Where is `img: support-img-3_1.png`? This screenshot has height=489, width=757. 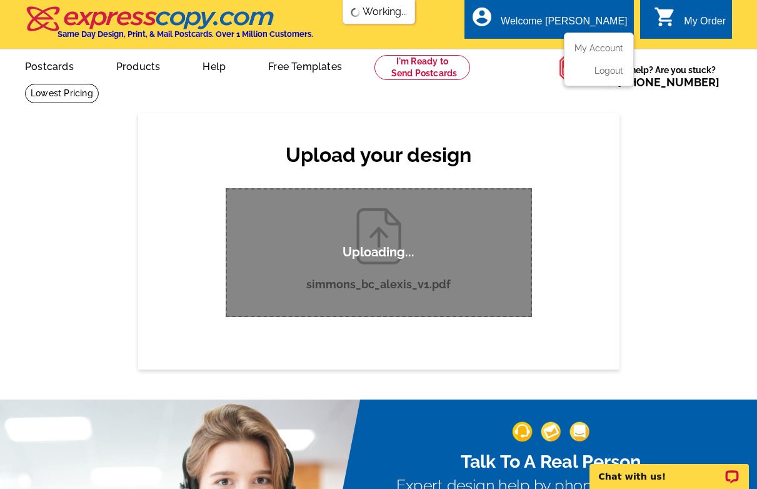 img: support-img-3_1.png is located at coordinates (579, 431).